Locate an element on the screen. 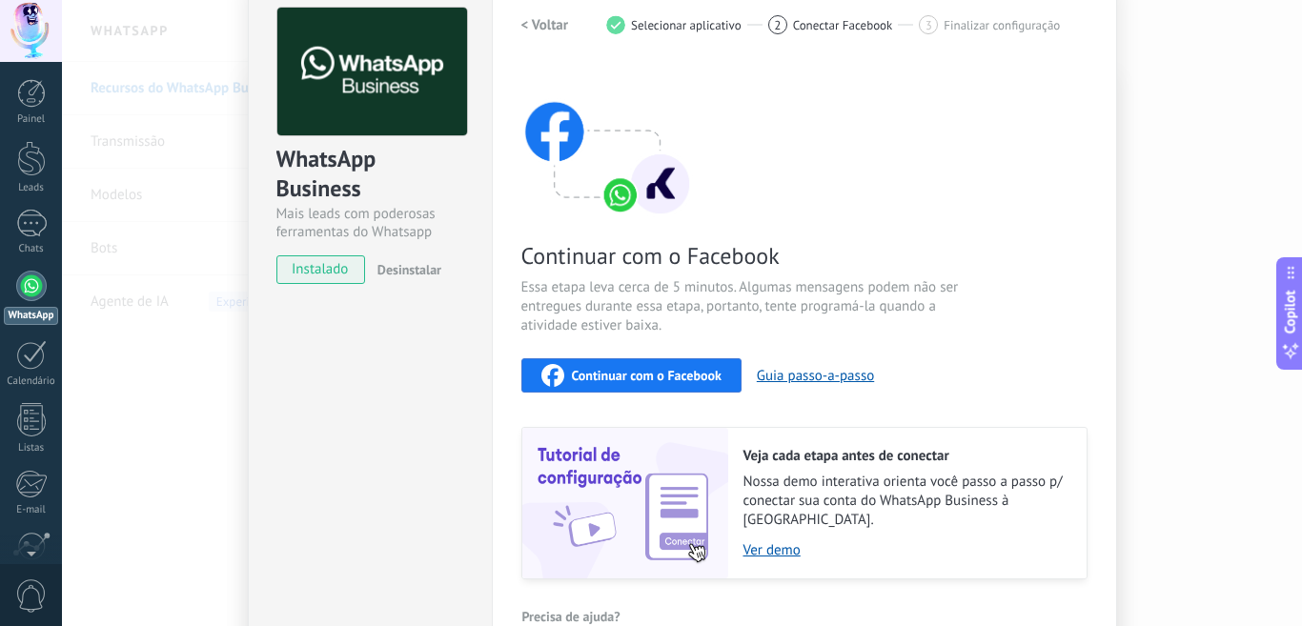  img: logo_main.png is located at coordinates (372, 72).